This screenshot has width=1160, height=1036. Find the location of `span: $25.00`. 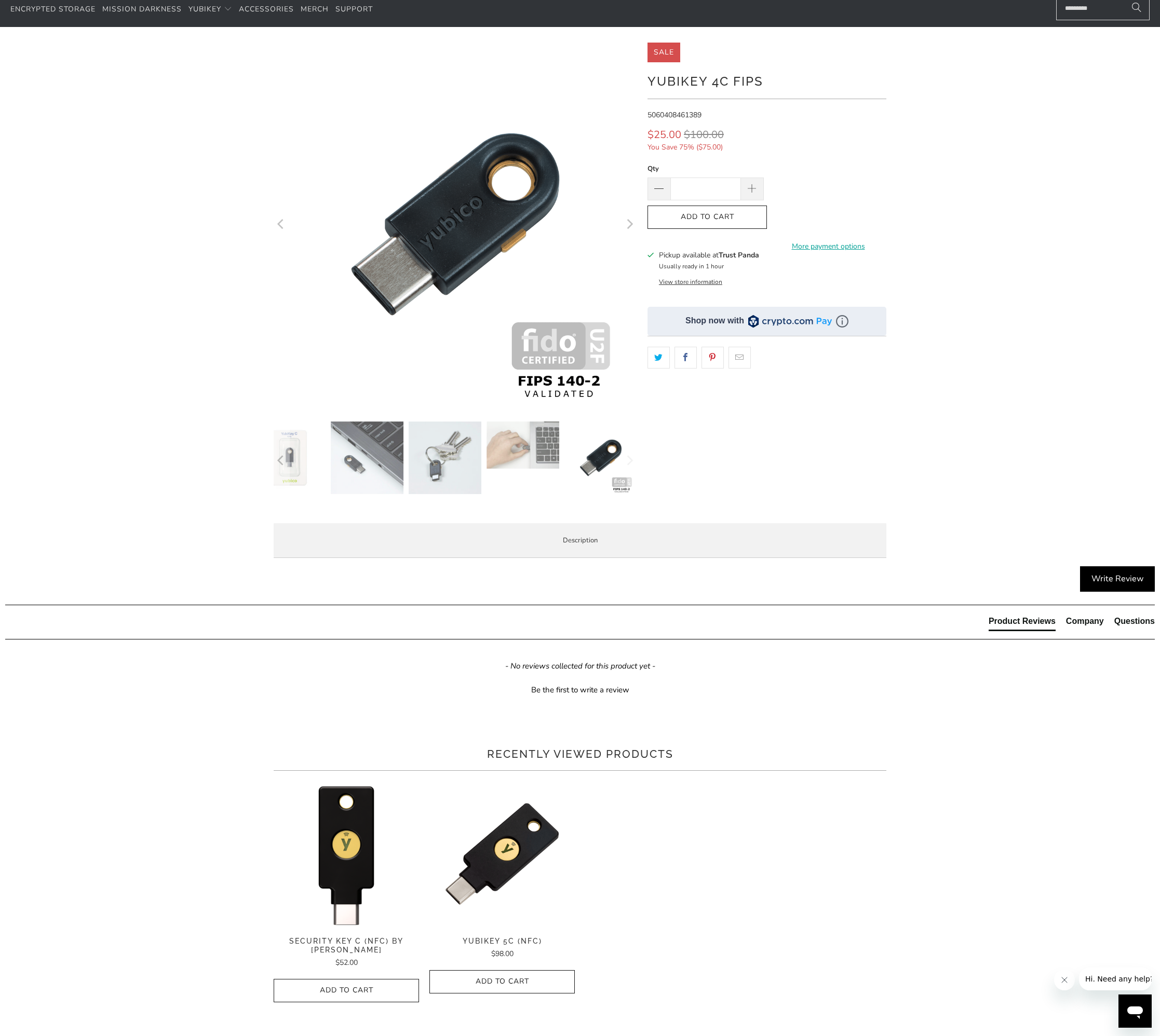

span: $25.00 is located at coordinates (665, 134).